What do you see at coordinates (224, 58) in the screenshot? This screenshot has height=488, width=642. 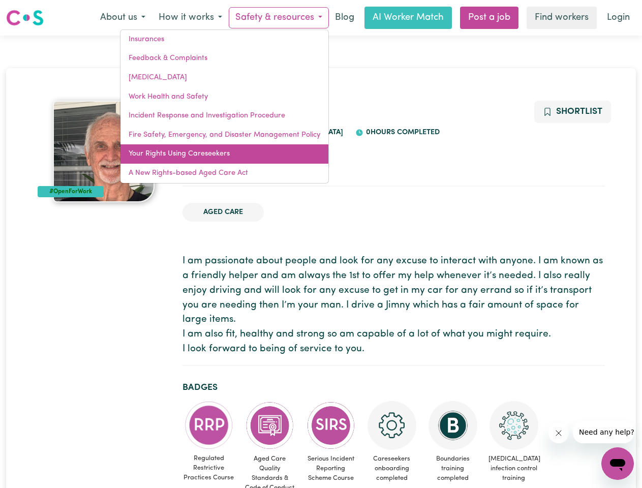 I see `a: Feedback & Complaints` at bounding box center [224, 58].